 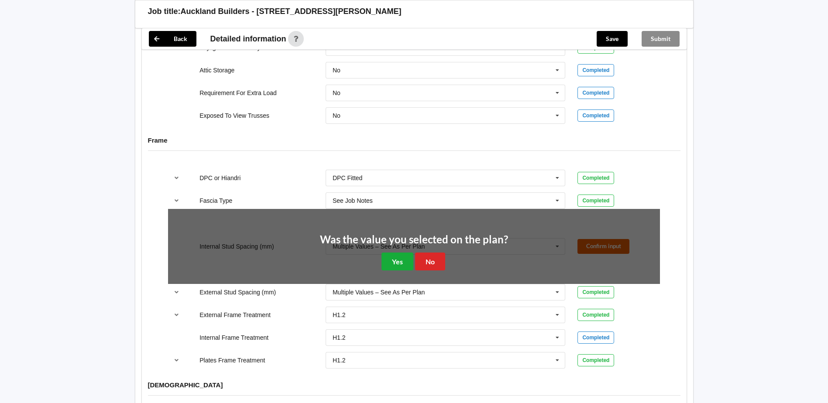 What do you see at coordinates (397, 261) in the screenshot?
I see `button: Yes` at bounding box center [397, 261].